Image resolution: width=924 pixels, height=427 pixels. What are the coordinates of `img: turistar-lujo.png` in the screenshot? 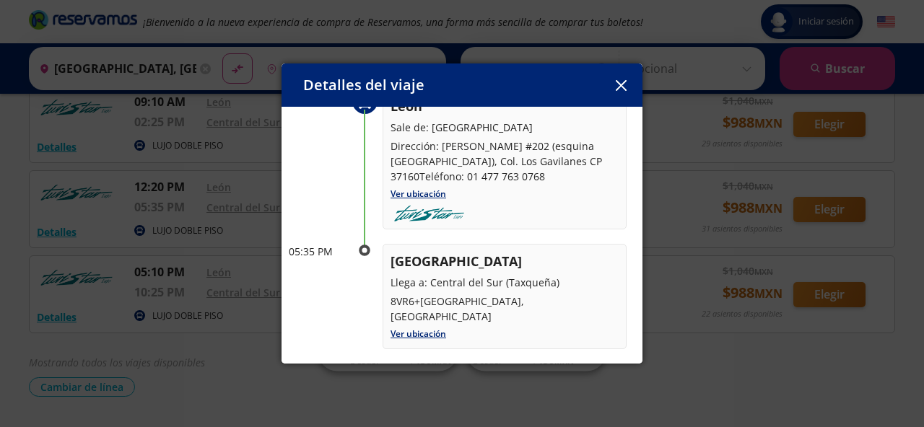 It's located at (429, 214).